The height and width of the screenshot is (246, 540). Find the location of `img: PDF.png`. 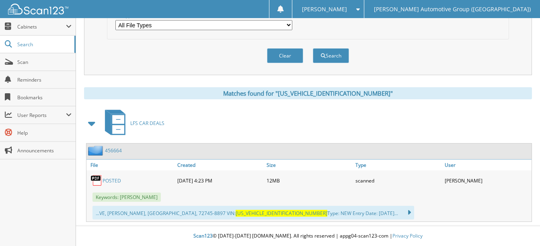

img: PDF.png is located at coordinates (97, 181).